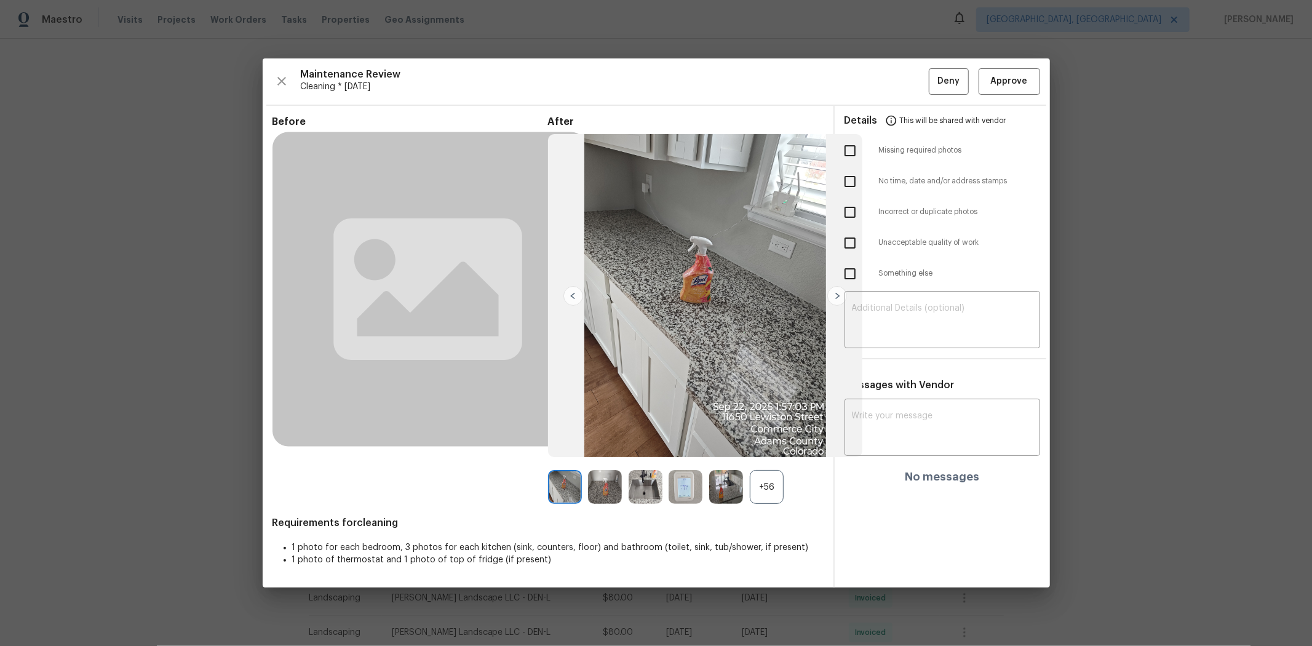  What do you see at coordinates (837, 296) in the screenshot?
I see `img: right-chevron-button-url` at bounding box center [837, 296].